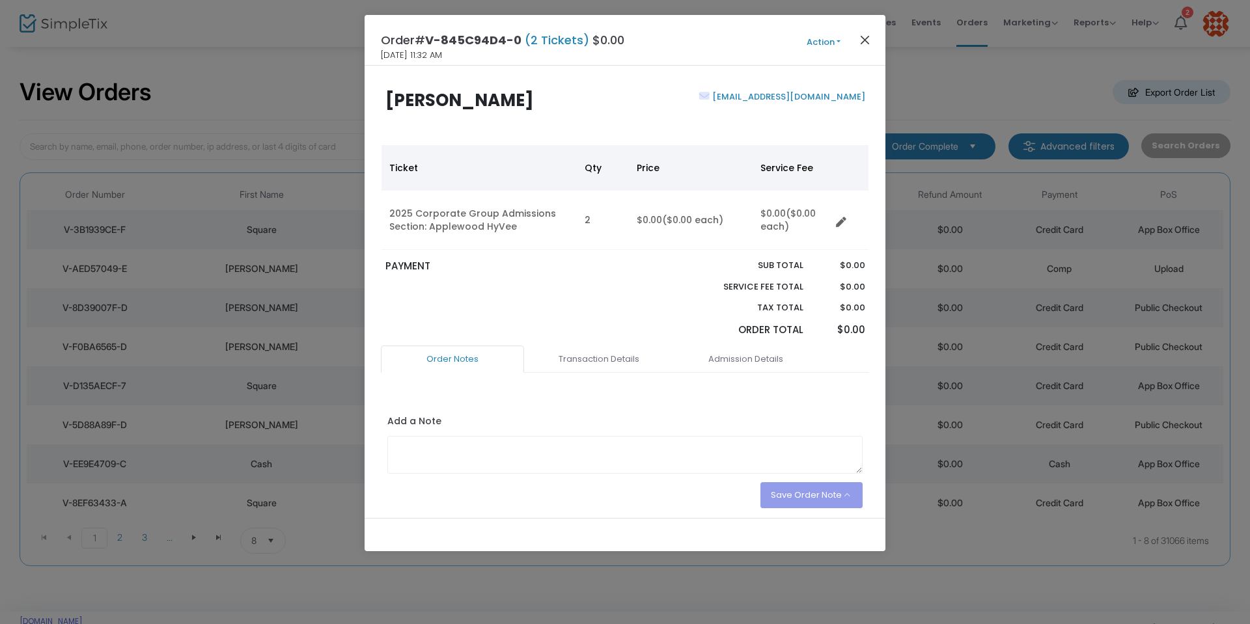  Describe the element at coordinates (865, 40) in the screenshot. I see `button: Close` at that location.